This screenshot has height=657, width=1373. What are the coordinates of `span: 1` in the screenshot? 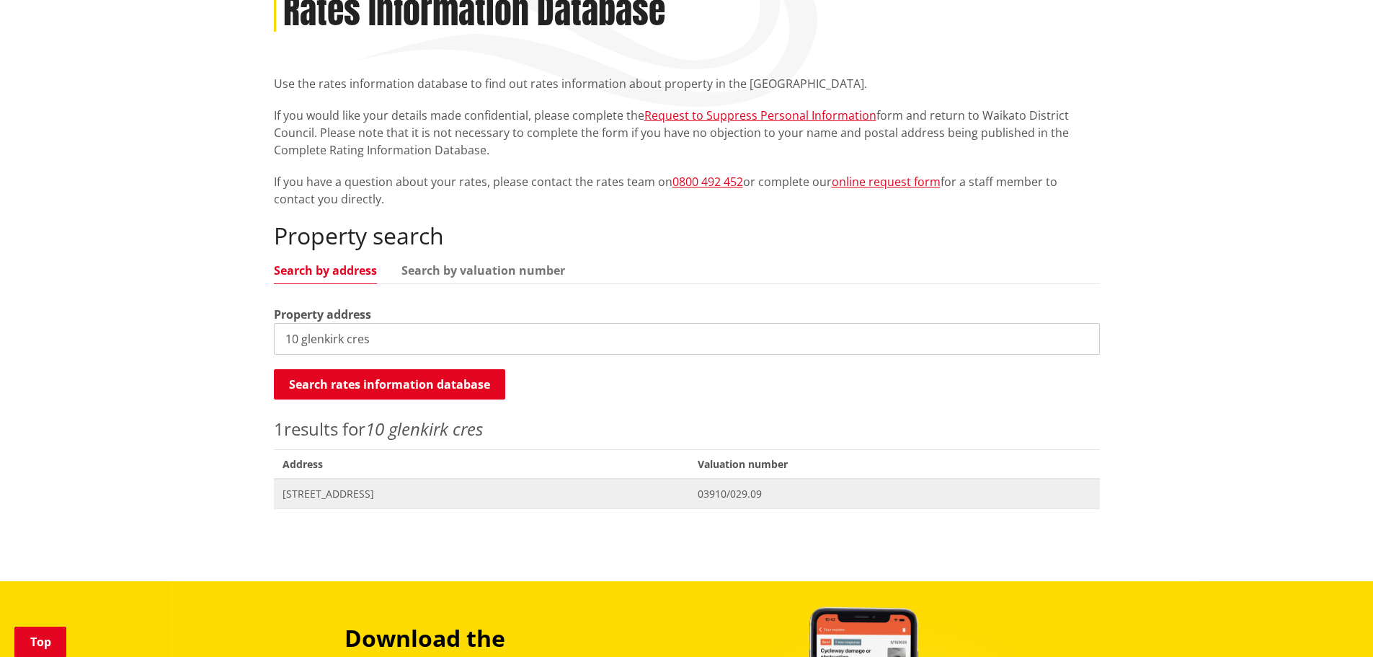 It's located at (279, 428).